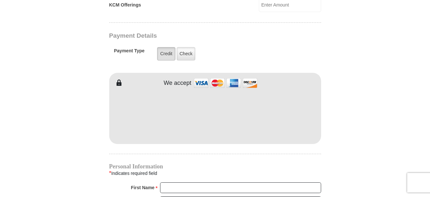 The height and width of the screenshot is (197, 430). I want to click on h4: We accept, so click(177, 83).